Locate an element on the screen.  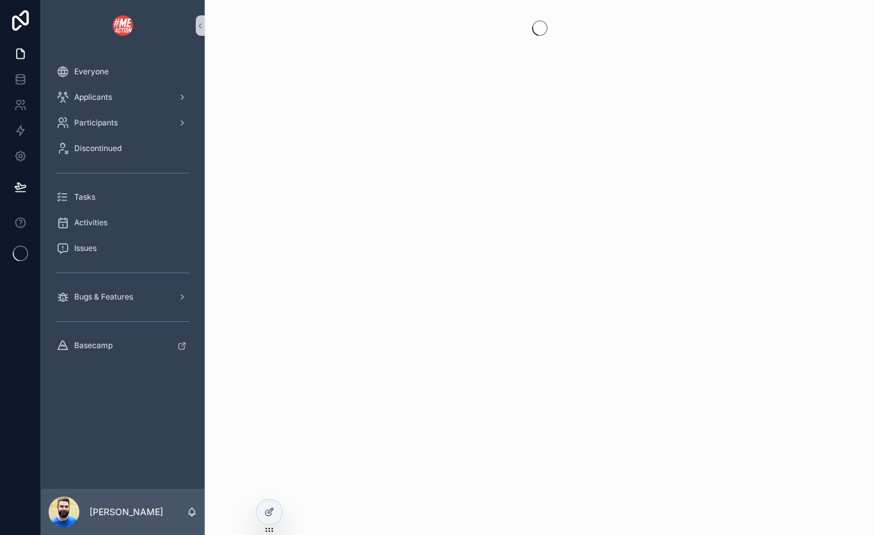
a: Everyone is located at coordinates (123, 72).